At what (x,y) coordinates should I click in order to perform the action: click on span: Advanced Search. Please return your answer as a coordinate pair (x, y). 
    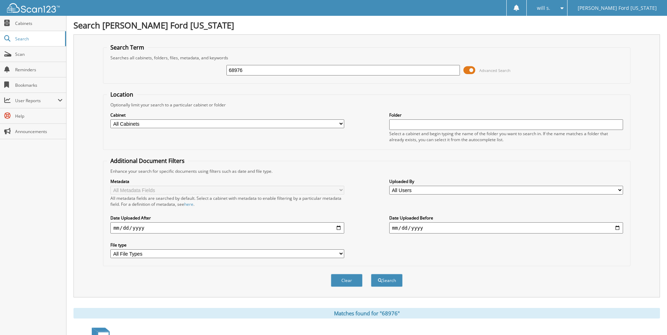
    Looking at the image, I should click on (494, 70).